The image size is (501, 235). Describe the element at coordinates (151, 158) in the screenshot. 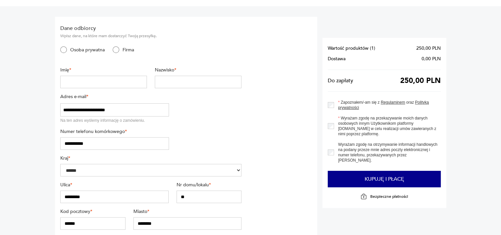

I see `label: Kraj` at that location.